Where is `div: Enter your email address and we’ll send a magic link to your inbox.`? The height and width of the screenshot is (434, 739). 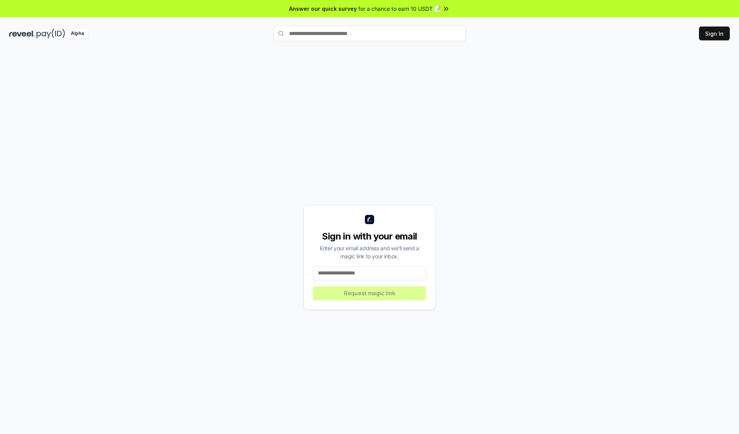
div: Enter your email address and we’ll send a magic link to your inbox. is located at coordinates (369, 252).